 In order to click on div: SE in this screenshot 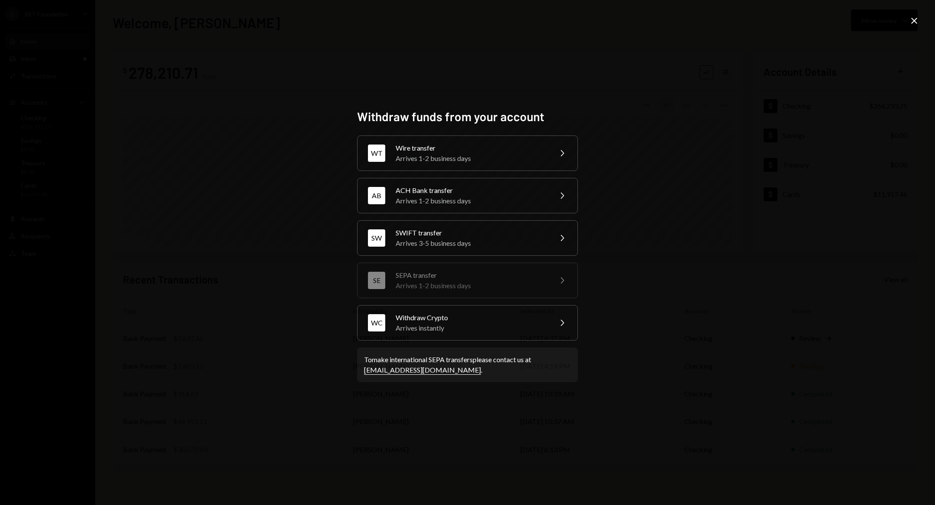, I will do `click(377, 281)`.